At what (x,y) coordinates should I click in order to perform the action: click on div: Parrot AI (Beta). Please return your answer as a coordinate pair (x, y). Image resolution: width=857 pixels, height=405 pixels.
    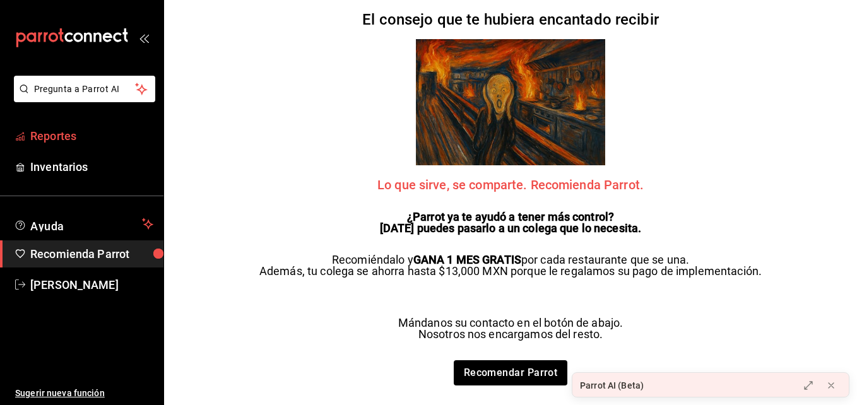
    Looking at the image, I should click on (612, 386).